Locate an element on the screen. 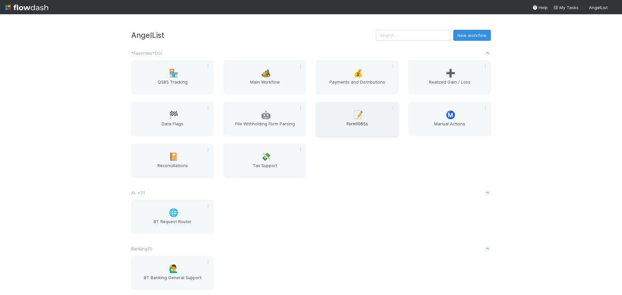  a: My Tasks is located at coordinates (566, 7).